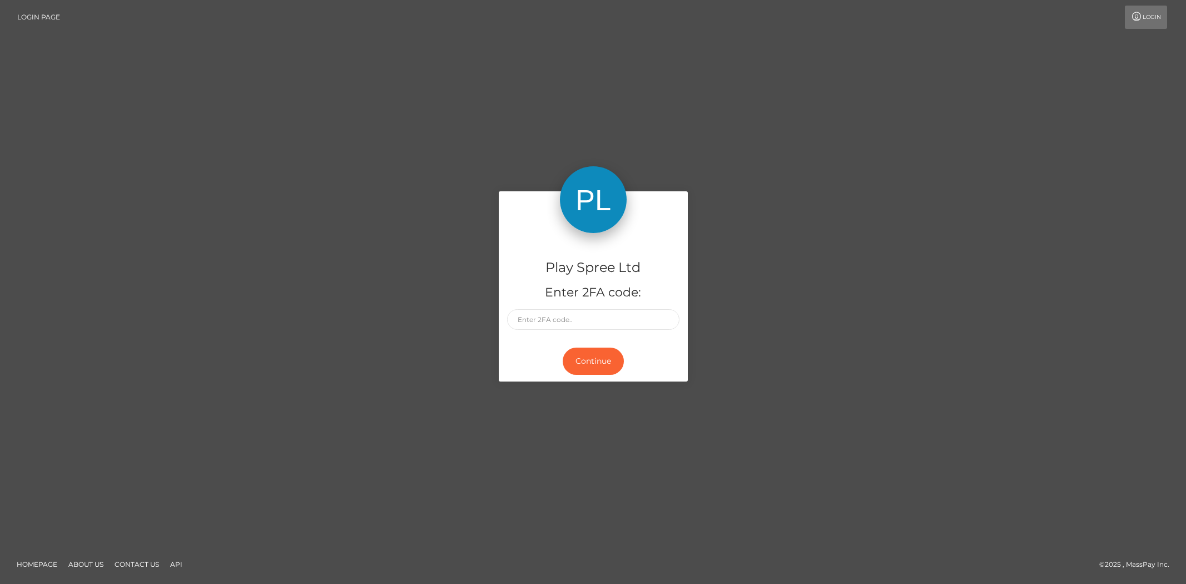 This screenshot has width=1186, height=584. What do you see at coordinates (86, 564) in the screenshot?
I see `a: About Us` at bounding box center [86, 564].